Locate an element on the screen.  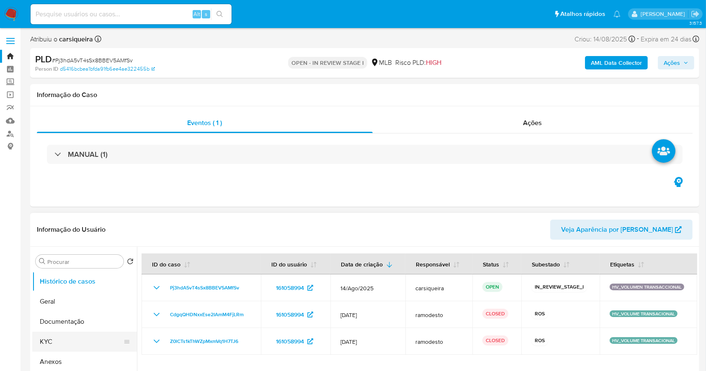
p: carla.siqueira@mercadolivre.com is located at coordinates (664, 14).